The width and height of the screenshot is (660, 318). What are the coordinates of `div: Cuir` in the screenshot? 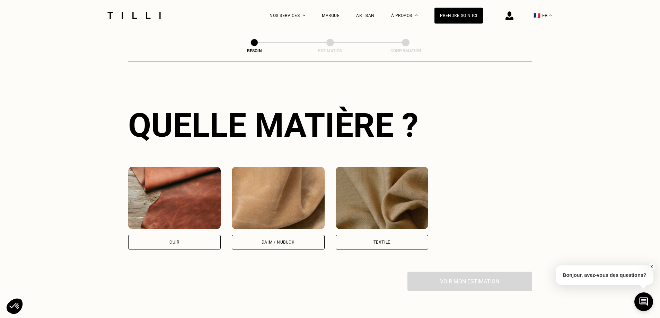 It's located at (174, 243).